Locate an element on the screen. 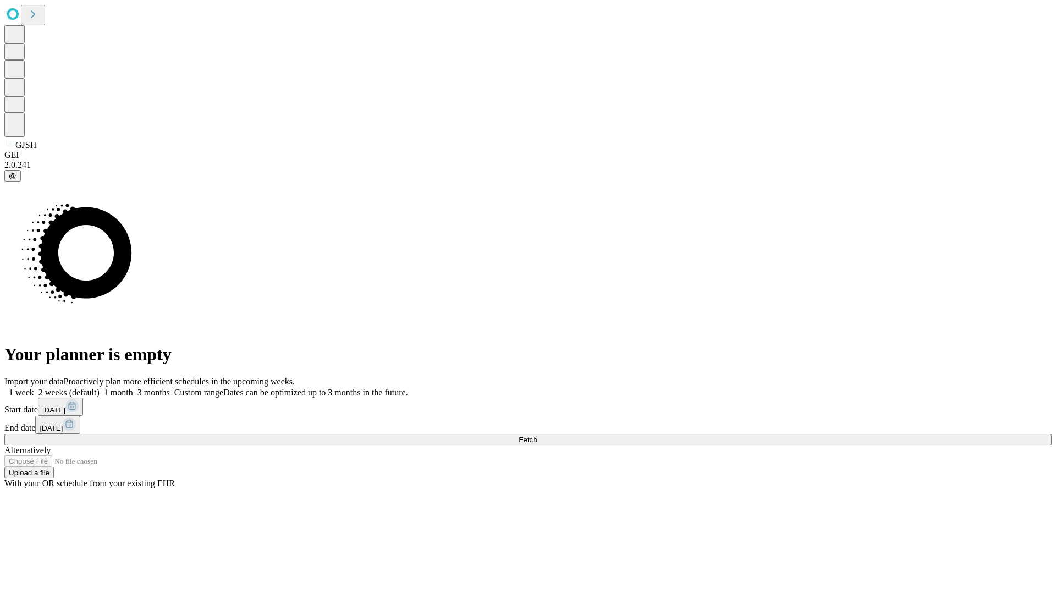  button: Upload a file is located at coordinates (29, 473).